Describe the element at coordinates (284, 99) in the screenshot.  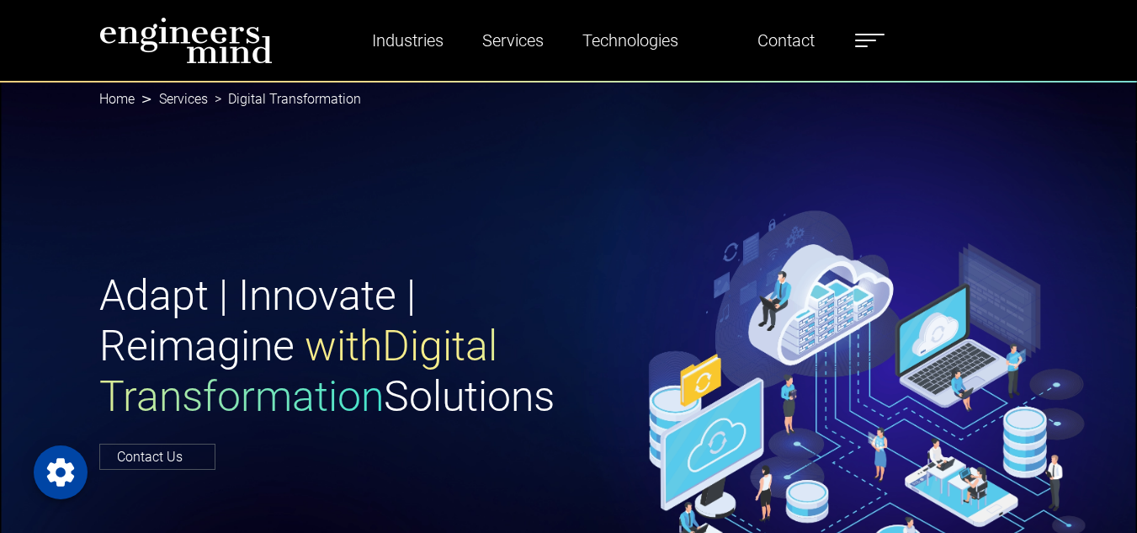
I see `li: Digital Transformation` at that location.